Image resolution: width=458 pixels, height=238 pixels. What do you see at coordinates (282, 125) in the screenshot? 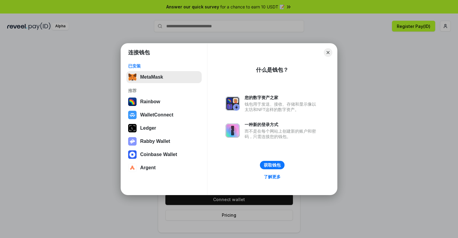
I see `div: 一种新的登录方式` at bounding box center [282, 125].